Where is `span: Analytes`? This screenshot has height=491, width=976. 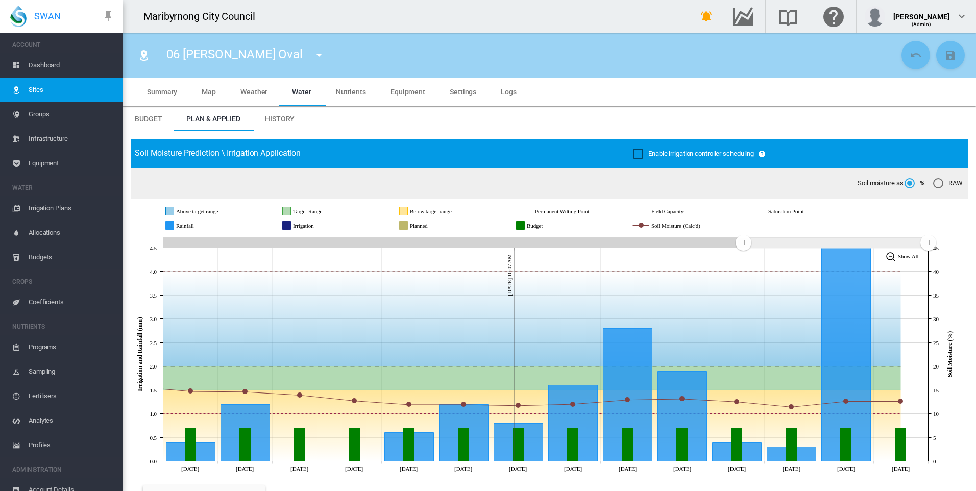
span: Analytes is located at coordinates (71, 421).